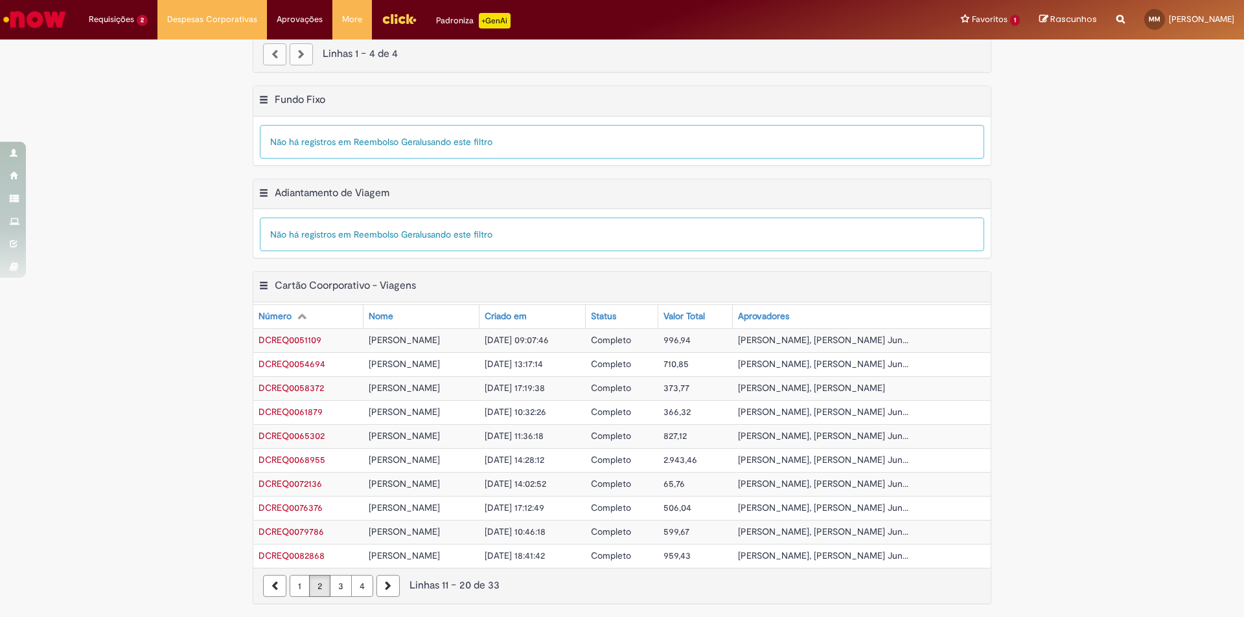 Image resolution: width=1244 pixels, height=617 pixels. Describe the element at coordinates (399, 19) in the screenshot. I see `img: click_logo_yellow_360x200.png` at that location.